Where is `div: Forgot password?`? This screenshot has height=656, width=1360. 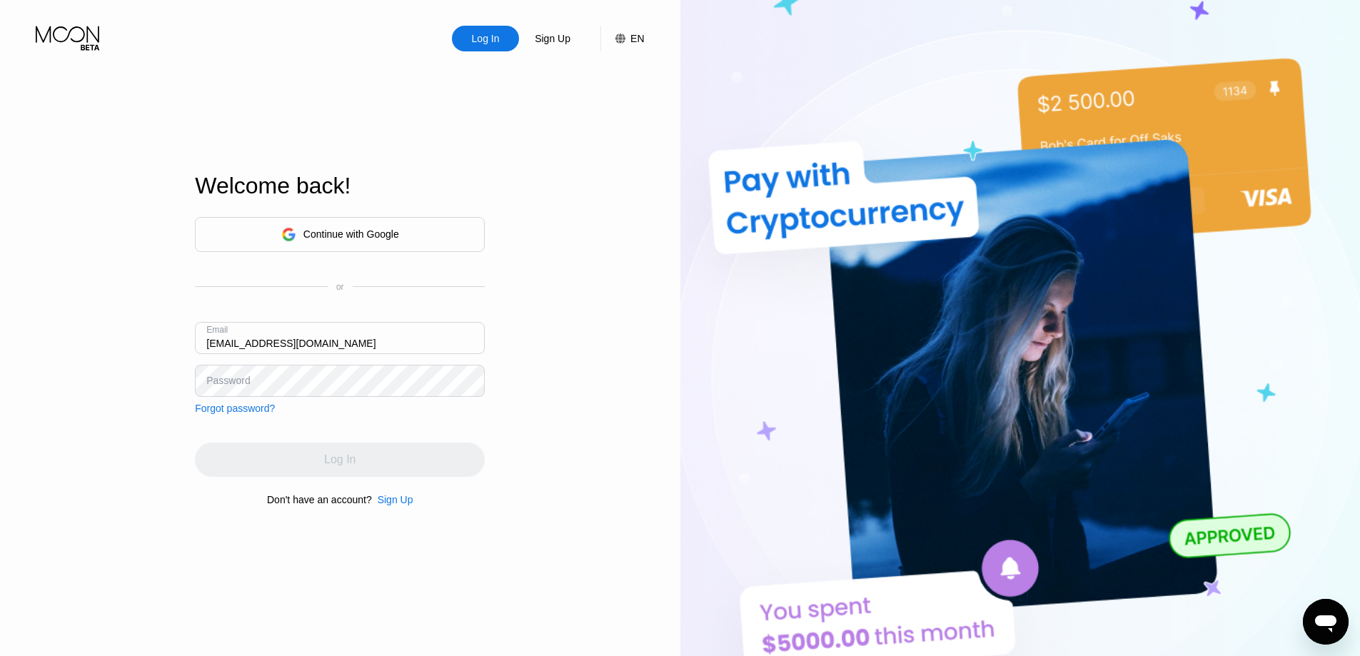 div: Forgot password? is located at coordinates (235, 408).